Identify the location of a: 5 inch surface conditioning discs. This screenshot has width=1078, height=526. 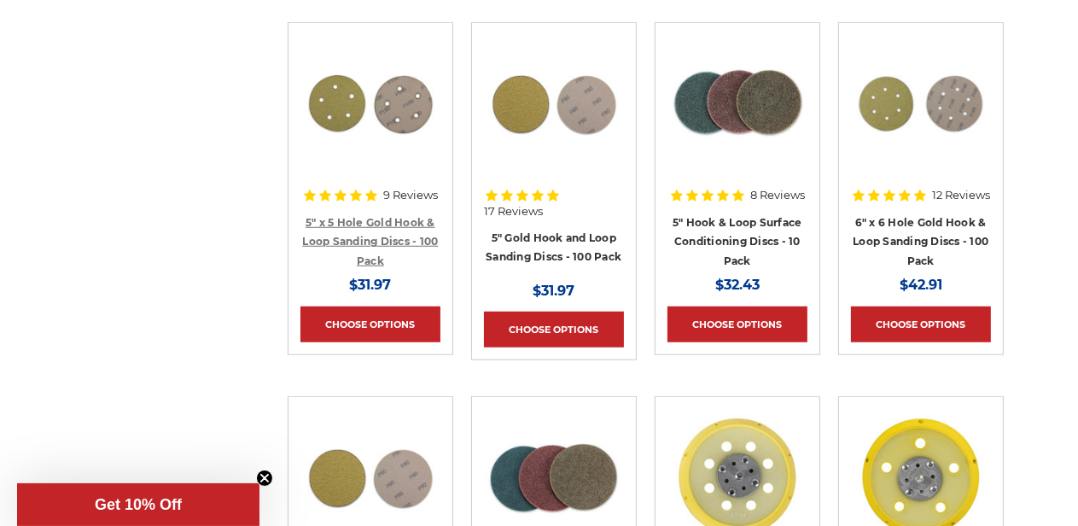
(738, 105).